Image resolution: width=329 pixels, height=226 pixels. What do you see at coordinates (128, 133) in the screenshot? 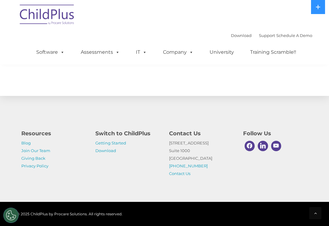
I see `h4: Switch to ChildPlus` at bounding box center [128, 133].